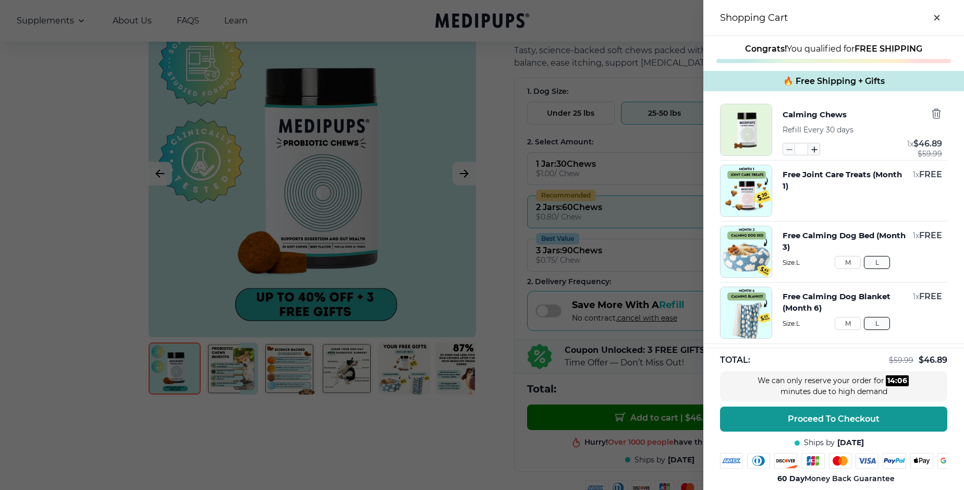 Image resolution: width=964 pixels, height=490 pixels. What do you see at coordinates (888, 48) in the screenshot?
I see `strong: FREE SHIPPING` at bounding box center [888, 48].